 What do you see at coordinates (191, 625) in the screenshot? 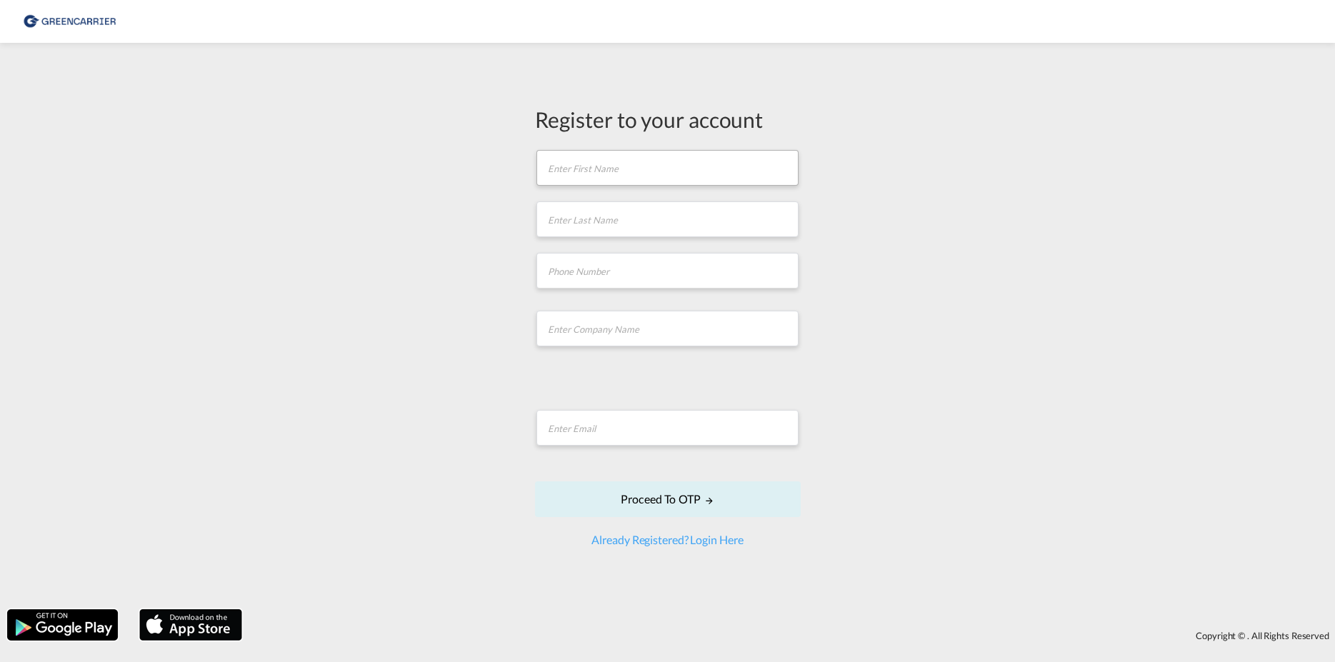
I see `img: apple.png` at bounding box center [191, 625].